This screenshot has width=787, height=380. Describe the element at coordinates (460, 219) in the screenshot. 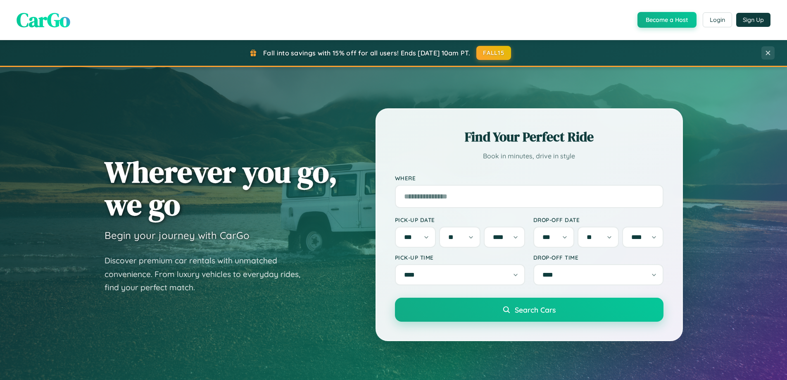

I see `label: Pick-up Date` at that location.